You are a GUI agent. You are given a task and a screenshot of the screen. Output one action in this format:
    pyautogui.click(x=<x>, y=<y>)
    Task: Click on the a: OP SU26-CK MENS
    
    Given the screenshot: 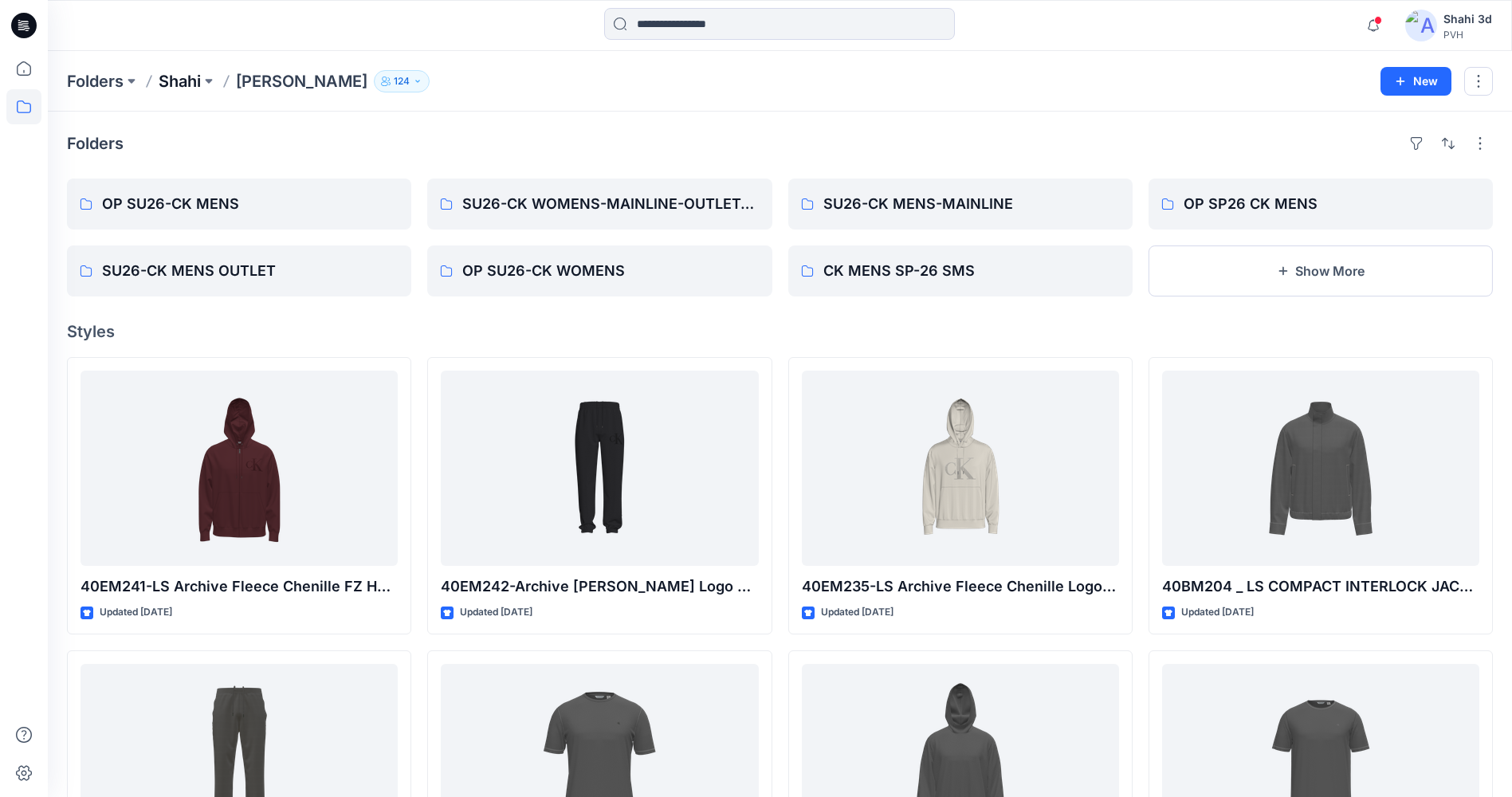 What is the action you would take?
    pyautogui.click(x=239, y=204)
    